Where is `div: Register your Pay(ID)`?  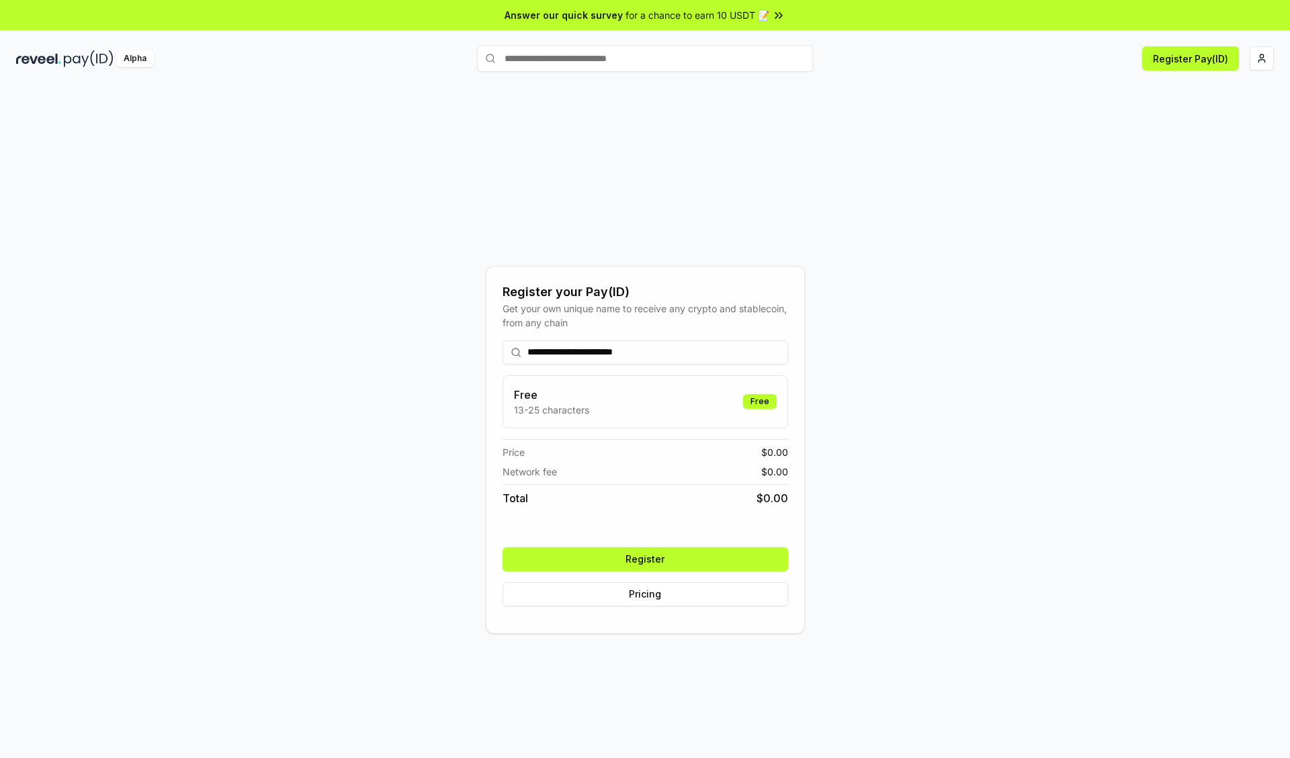
div: Register your Pay(ID) is located at coordinates (645, 292).